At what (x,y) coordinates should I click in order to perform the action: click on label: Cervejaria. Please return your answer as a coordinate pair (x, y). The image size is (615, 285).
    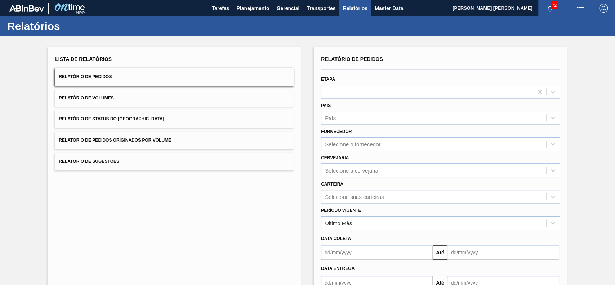
    Looking at the image, I should click on (335, 158).